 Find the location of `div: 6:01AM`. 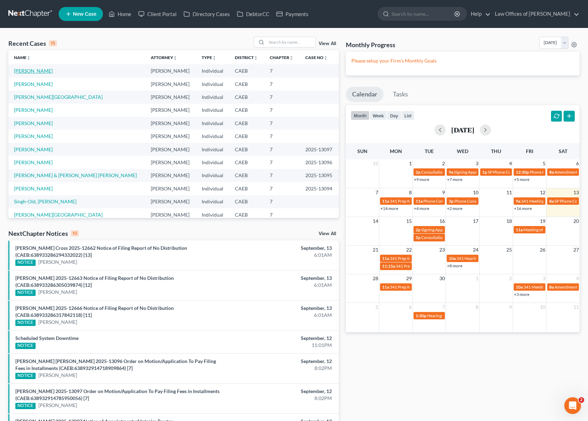

div: 6:01AM is located at coordinates (281, 255).